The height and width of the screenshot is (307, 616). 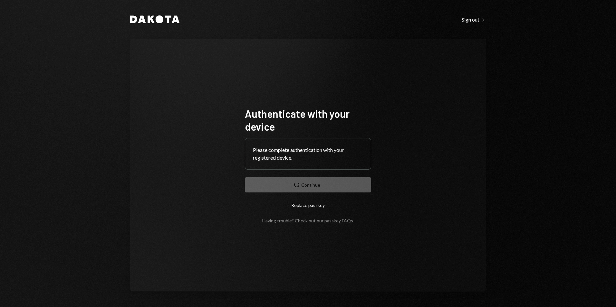 What do you see at coordinates (474, 20) in the screenshot?
I see `div: Sign out` at bounding box center [474, 20].